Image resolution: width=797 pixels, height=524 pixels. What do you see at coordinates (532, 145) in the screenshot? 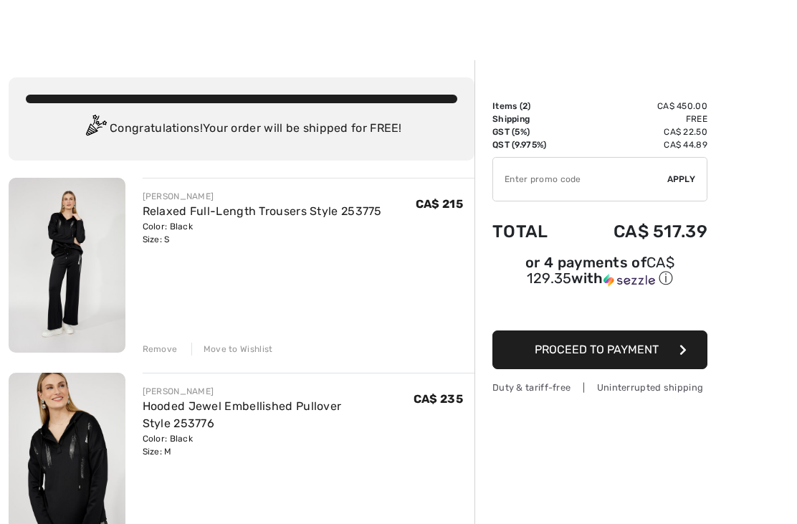
I see `td: QST (9.975%)` at bounding box center [532, 145].